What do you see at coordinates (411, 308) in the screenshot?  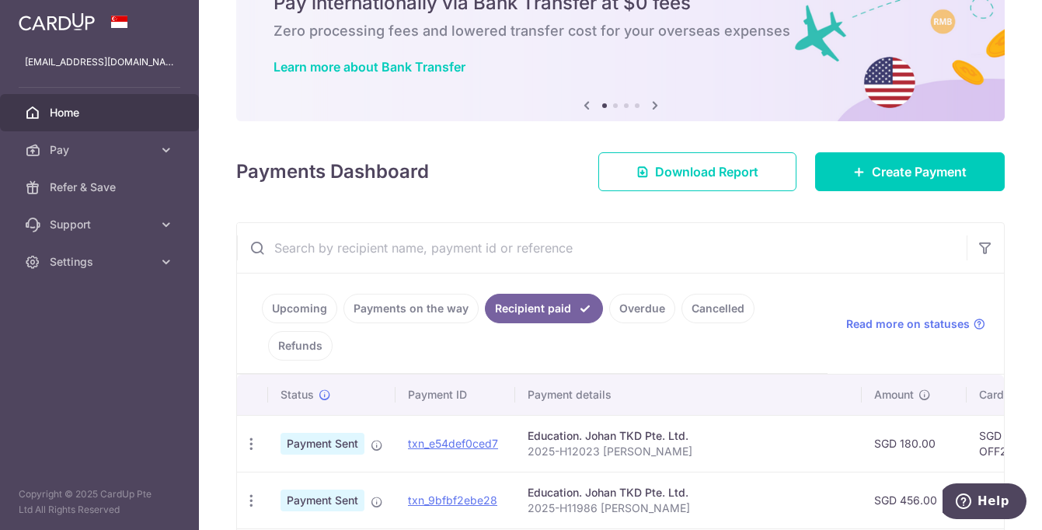 I see `a: Payments on the way` at bounding box center [411, 308].